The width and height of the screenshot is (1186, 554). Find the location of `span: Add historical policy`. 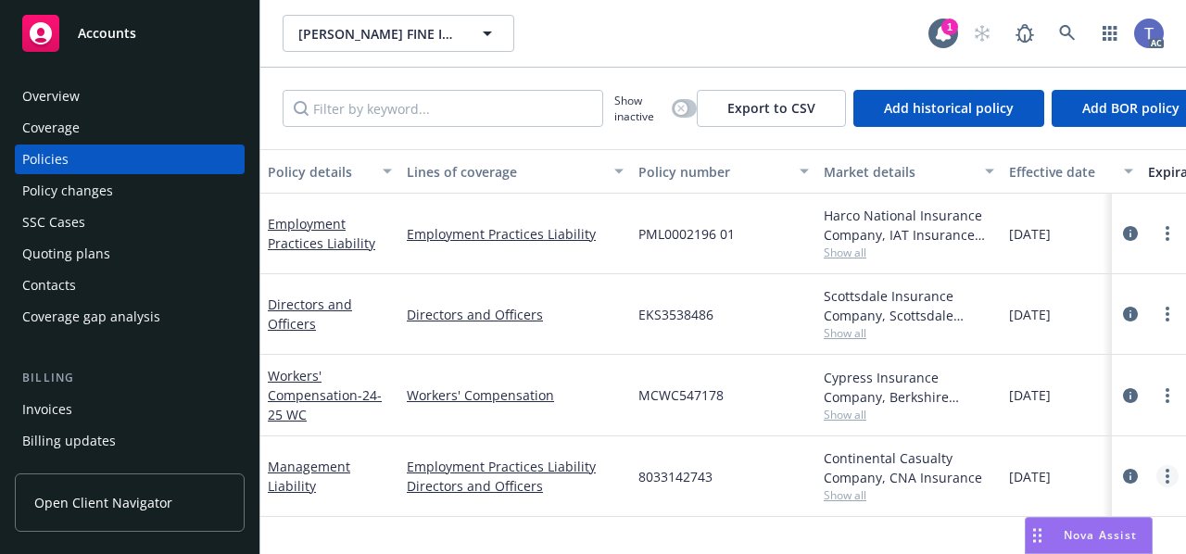

span: Add historical policy is located at coordinates (949, 107).